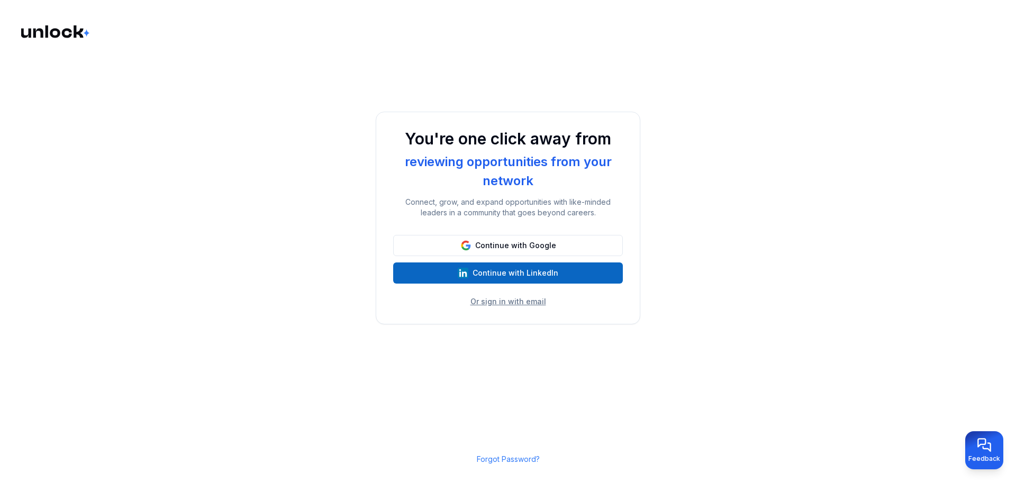 This screenshot has height=482, width=1016. Describe the element at coordinates (508, 459) in the screenshot. I see `a: Forgot Password?` at that location.